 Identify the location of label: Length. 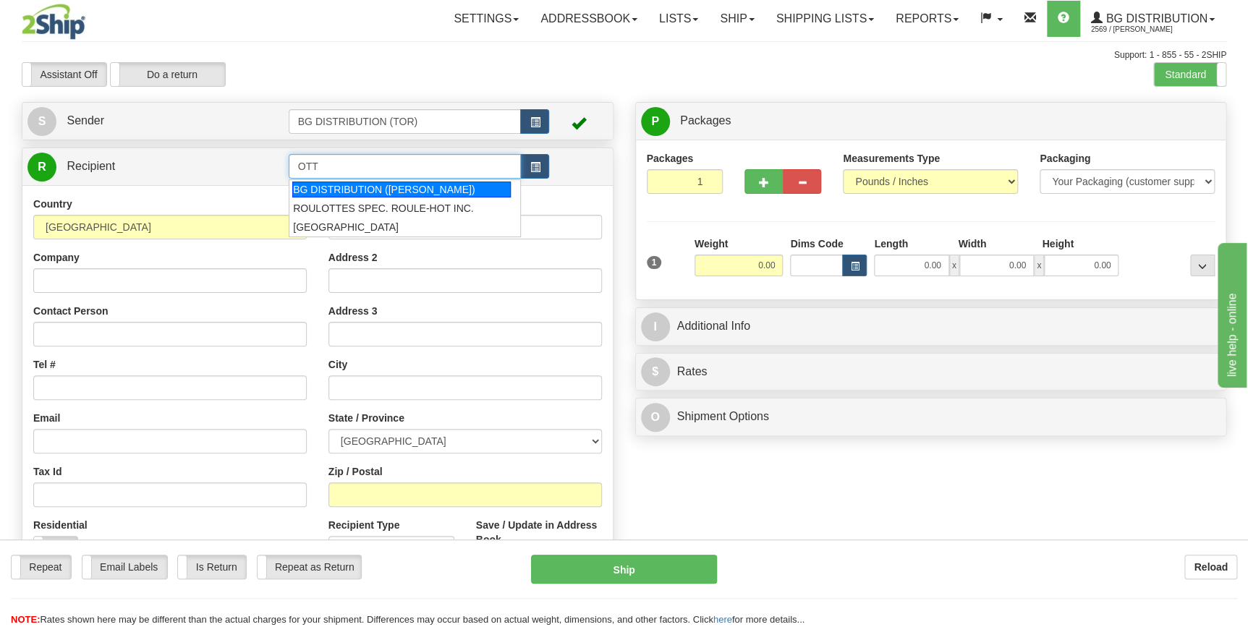
(891, 244).